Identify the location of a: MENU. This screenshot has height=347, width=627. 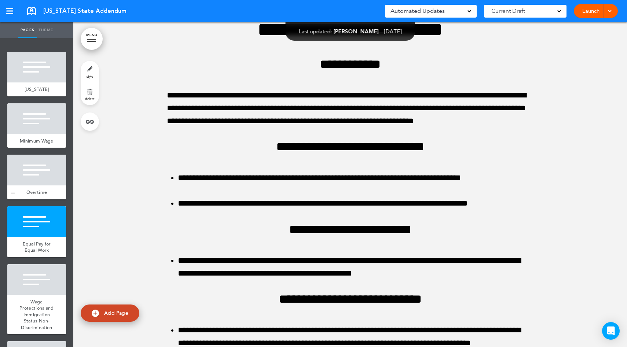
(92, 39).